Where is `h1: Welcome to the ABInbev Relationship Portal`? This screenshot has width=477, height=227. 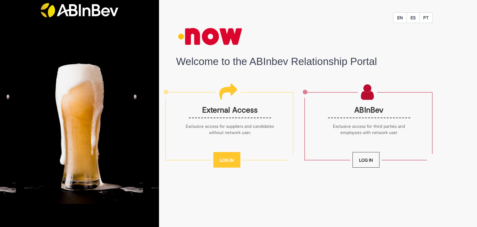 h1: Welcome to the ABInbev Relationship Portal is located at coordinates (304, 62).